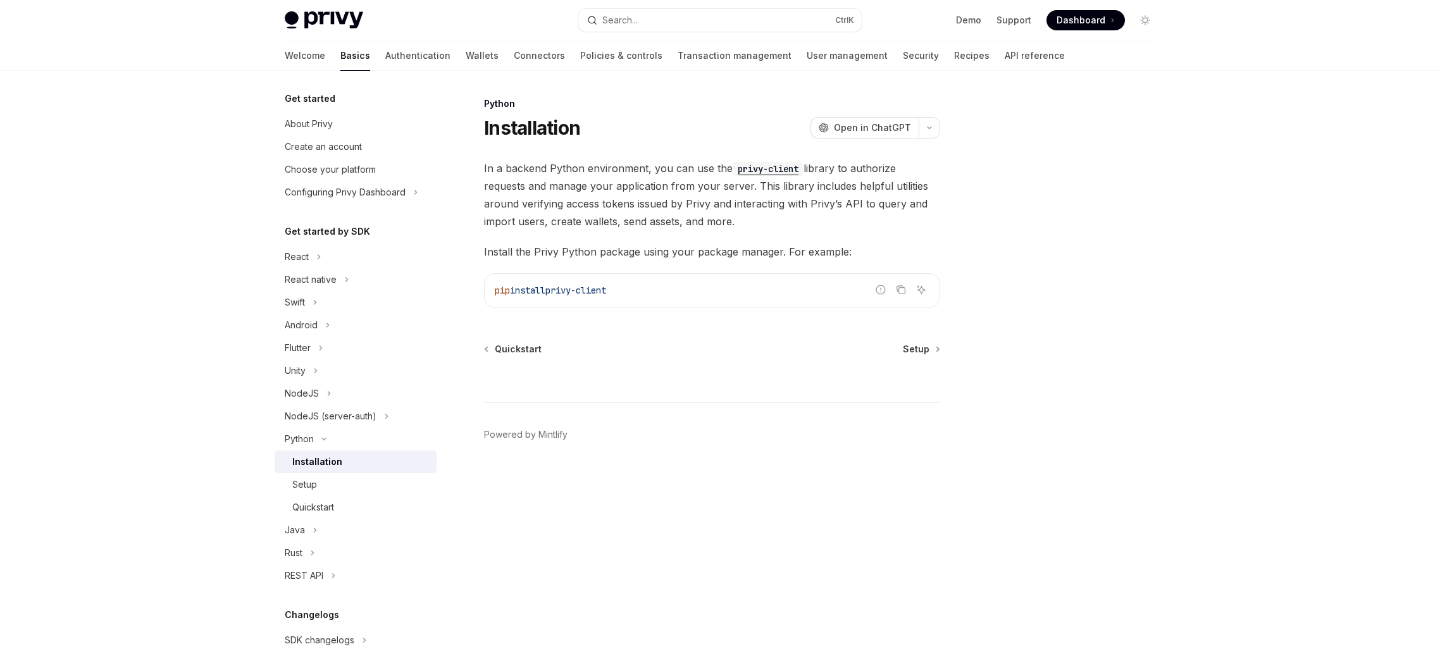  I want to click on button: Toggle Swift section, so click(355, 302).